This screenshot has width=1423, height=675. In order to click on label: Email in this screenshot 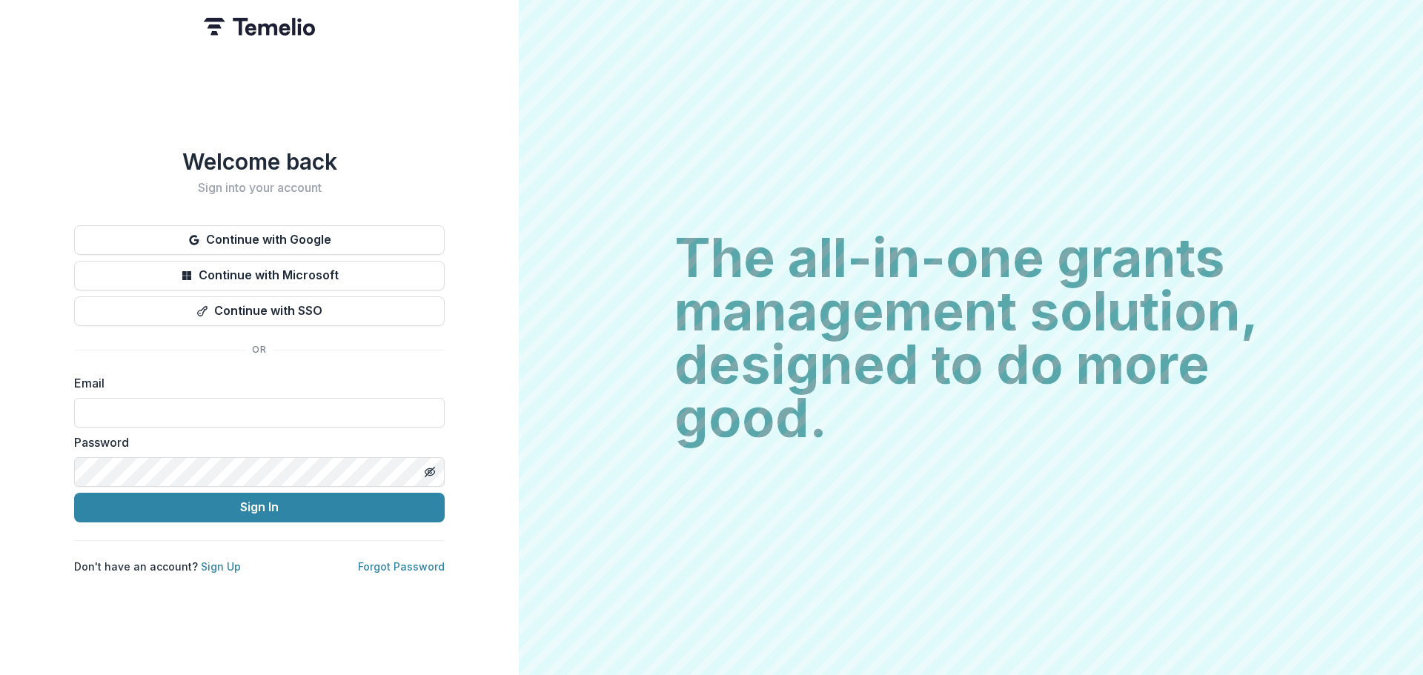, I will do `click(255, 383)`.